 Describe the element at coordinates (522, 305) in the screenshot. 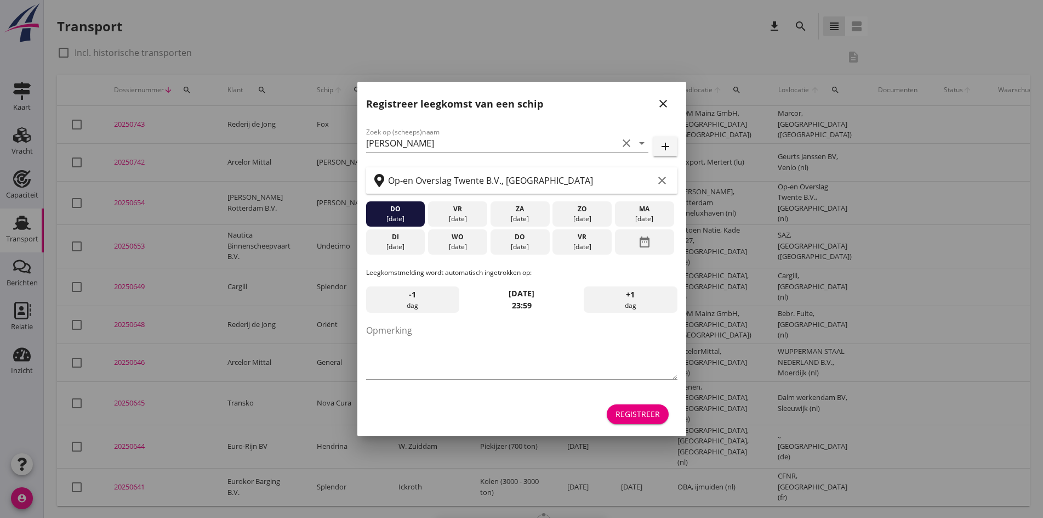

I see `strong: 23:59` at that location.